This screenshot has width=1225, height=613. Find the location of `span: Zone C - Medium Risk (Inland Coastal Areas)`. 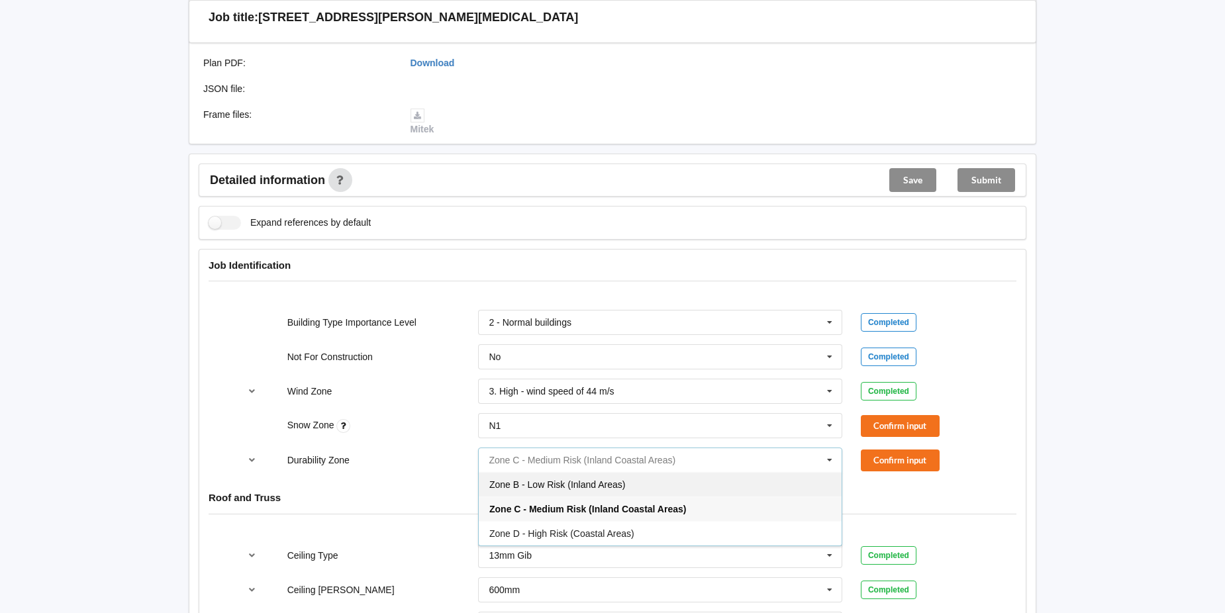

span: Zone C - Medium Risk (Inland Coastal Areas) is located at coordinates (587, 509).